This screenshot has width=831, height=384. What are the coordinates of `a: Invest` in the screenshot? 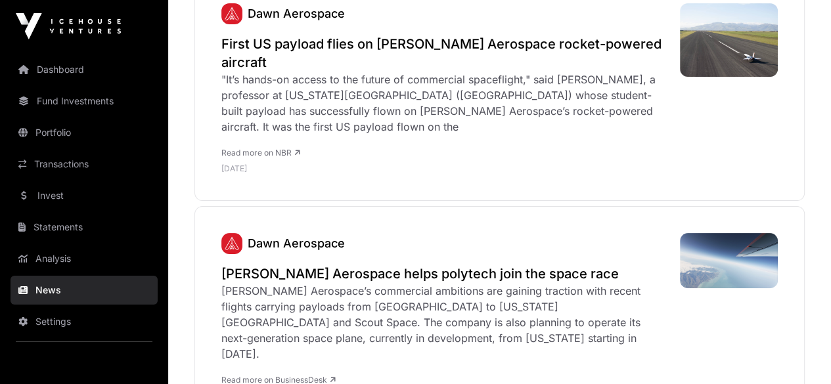 It's located at (84, 196).